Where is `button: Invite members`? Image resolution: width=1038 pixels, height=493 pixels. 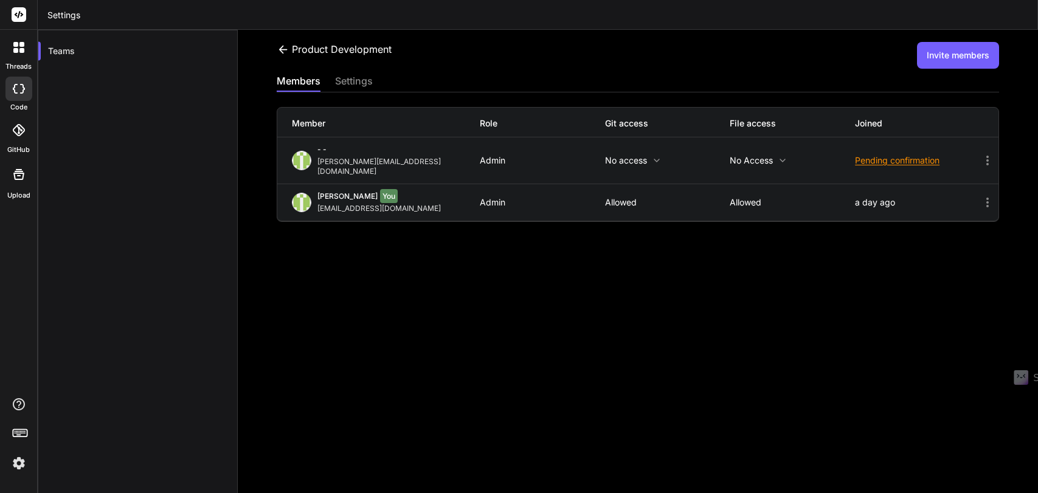 button: Invite members is located at coordinates (958, 55).